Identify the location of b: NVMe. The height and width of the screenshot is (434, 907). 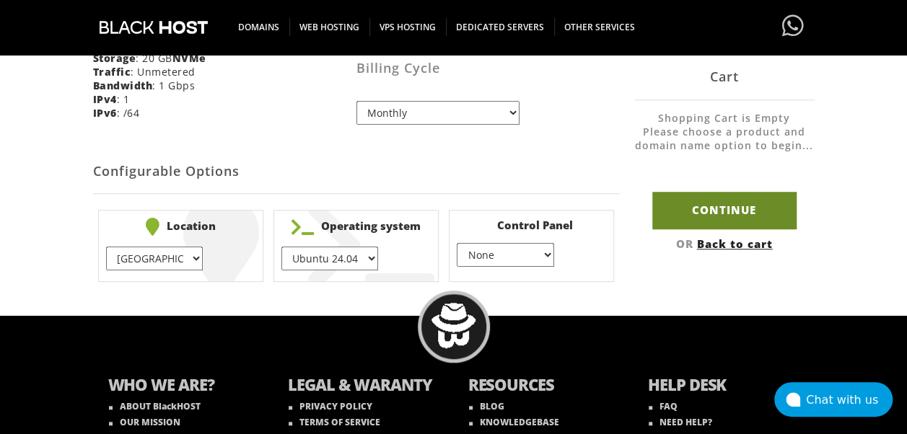
(189, 58).